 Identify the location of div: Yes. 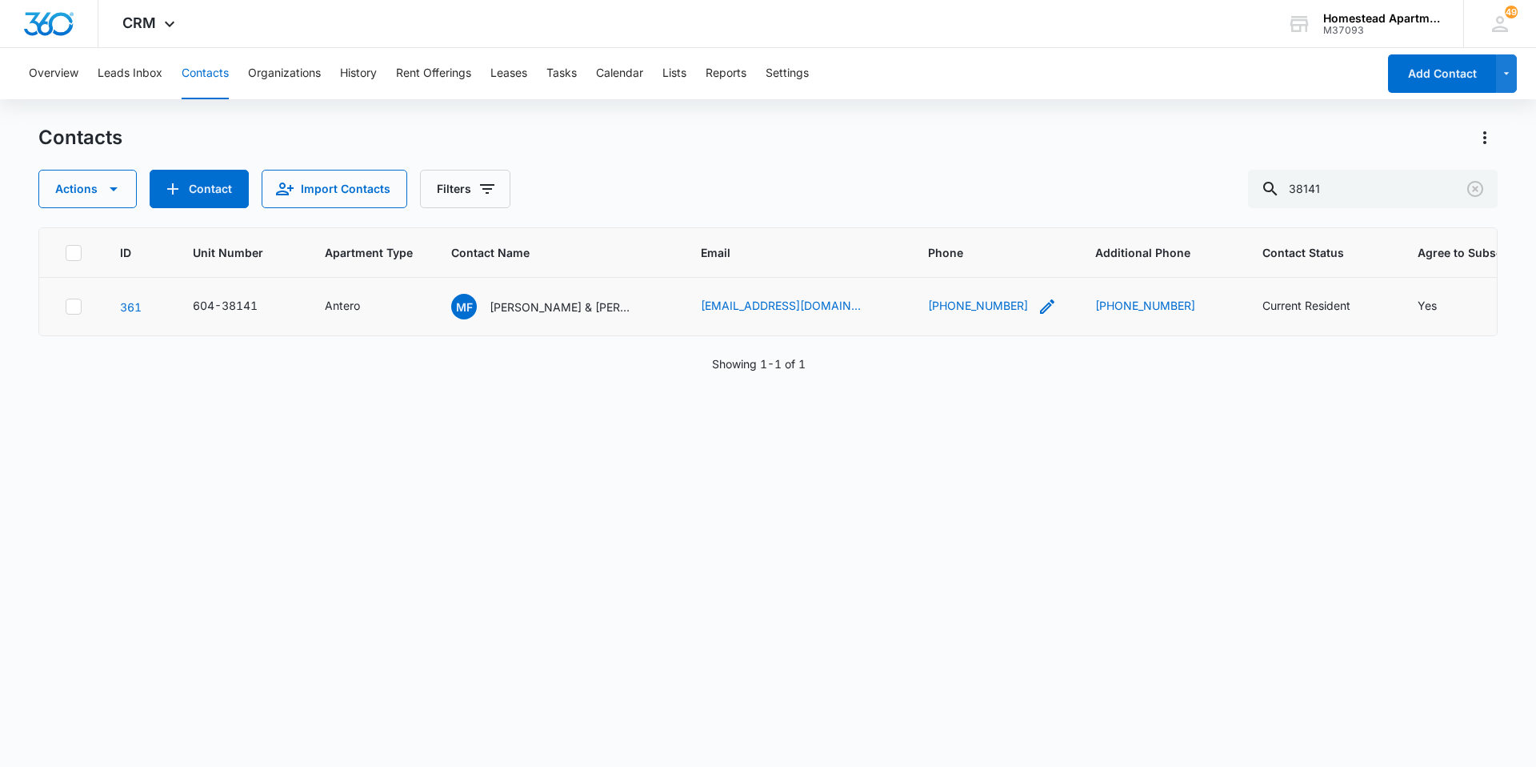
(1427, 305).